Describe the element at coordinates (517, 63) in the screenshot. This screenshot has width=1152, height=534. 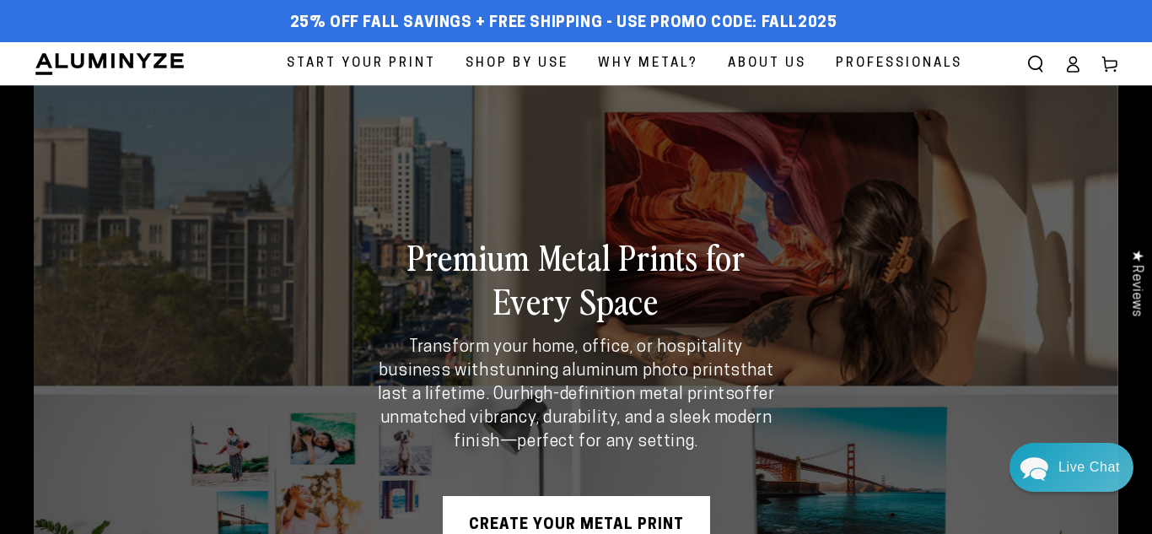
I see `span: Shop By Use` at that location.